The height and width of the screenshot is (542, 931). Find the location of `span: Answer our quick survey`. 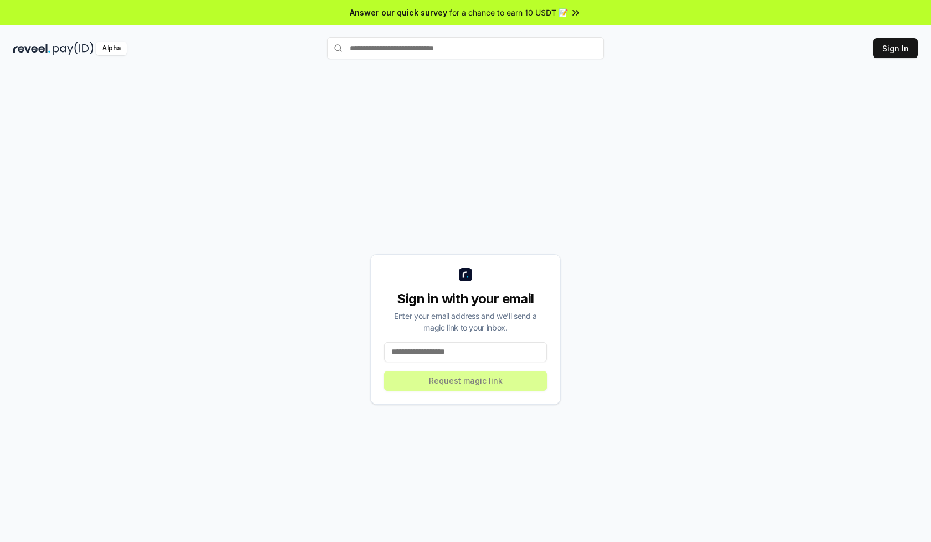

span: Answer our quick survey is located at coordinates (398, 12).